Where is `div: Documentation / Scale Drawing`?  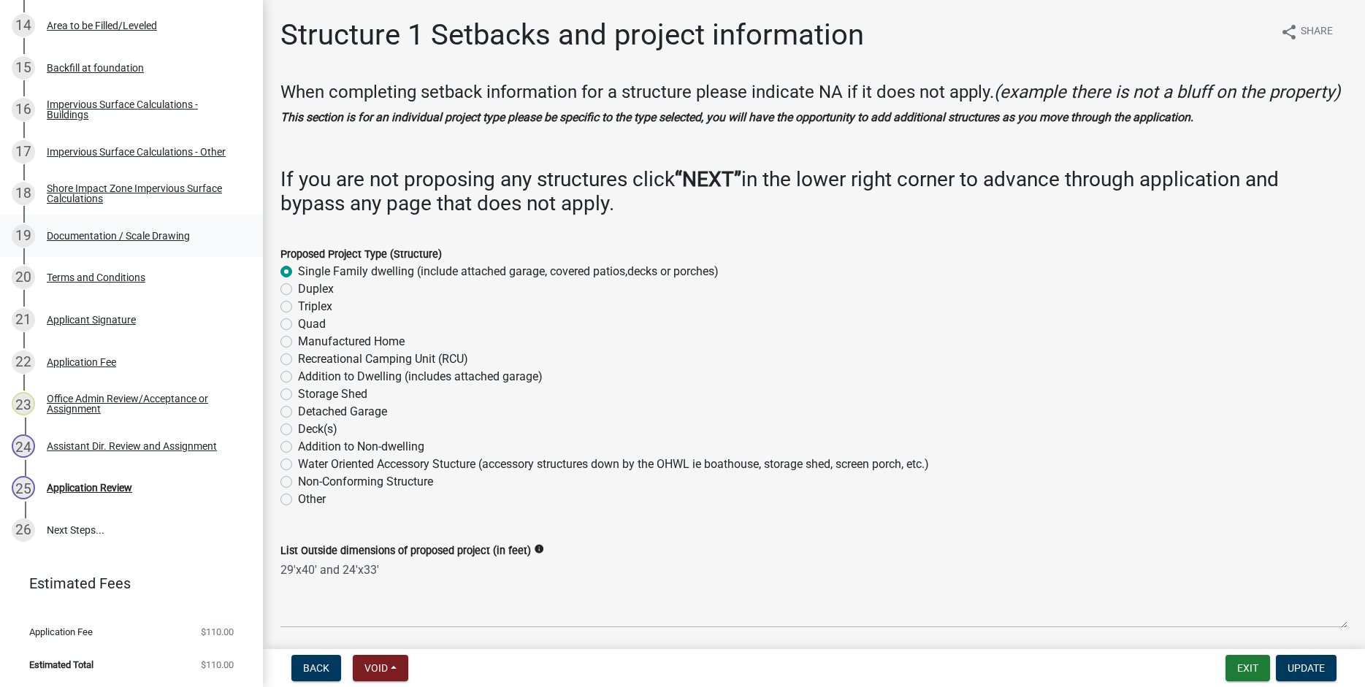 div: Documentation / Scale Drawing is located at coordinates (118, 236).